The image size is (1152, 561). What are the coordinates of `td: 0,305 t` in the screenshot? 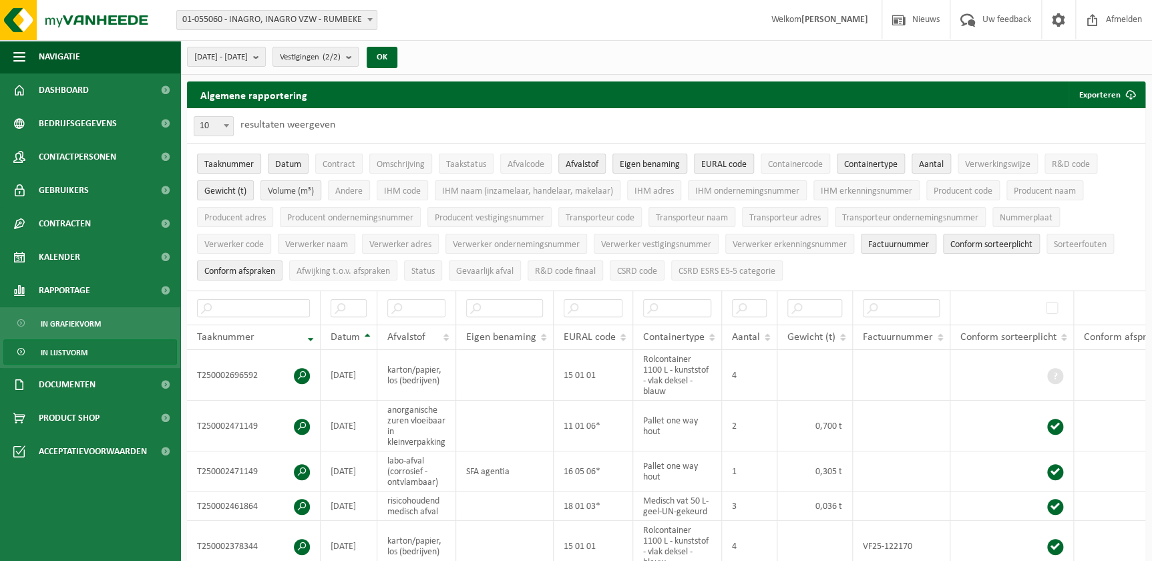 It's located at (815, 472).